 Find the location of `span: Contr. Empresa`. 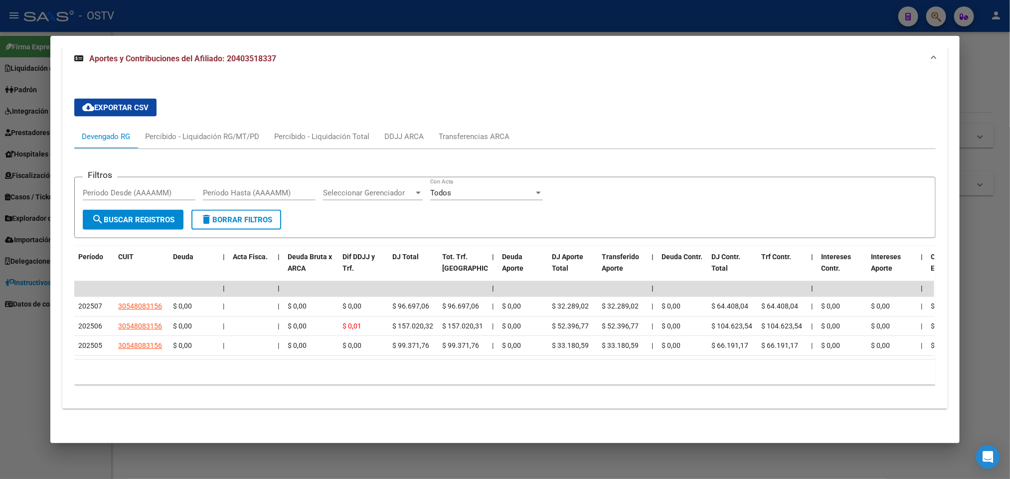

span: Contr. Empresa is located at coordinates (945, 262).